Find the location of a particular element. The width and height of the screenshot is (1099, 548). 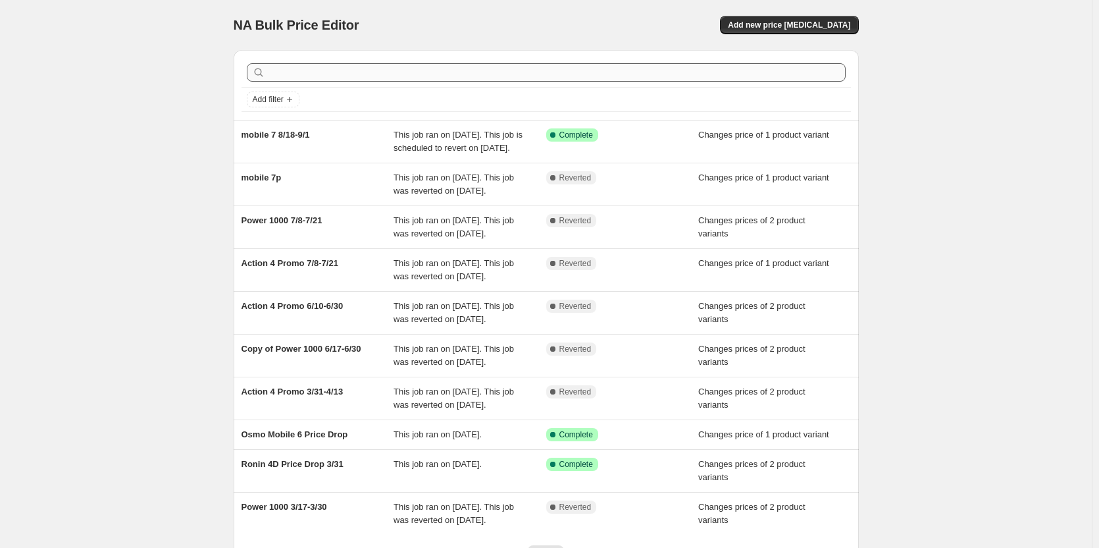

span: Action 4 Promo 6/10-6/30 is located at coordinates (292, 305).